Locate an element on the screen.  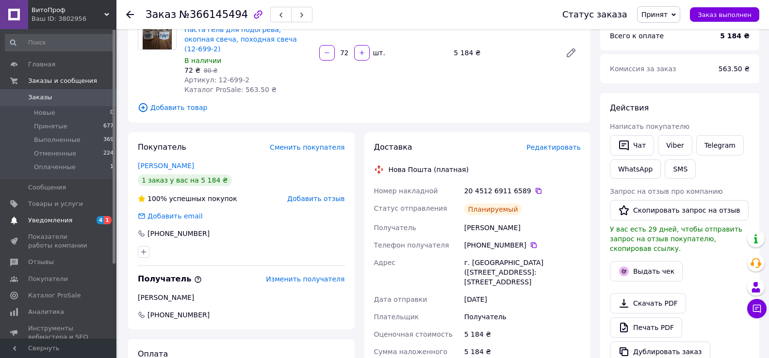
div: Ваш ID: 3802956 is located at coordinates (74, 19).